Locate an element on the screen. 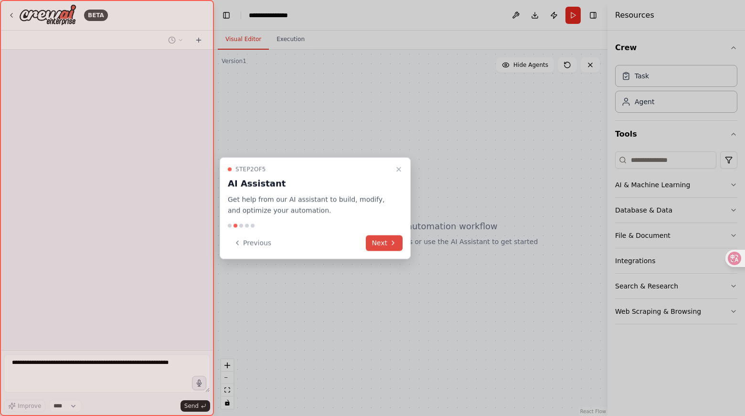 Image resolution: width=745 pixels, height=416 pixels. button: Close walkthrough is located at coordinates (399, 169).